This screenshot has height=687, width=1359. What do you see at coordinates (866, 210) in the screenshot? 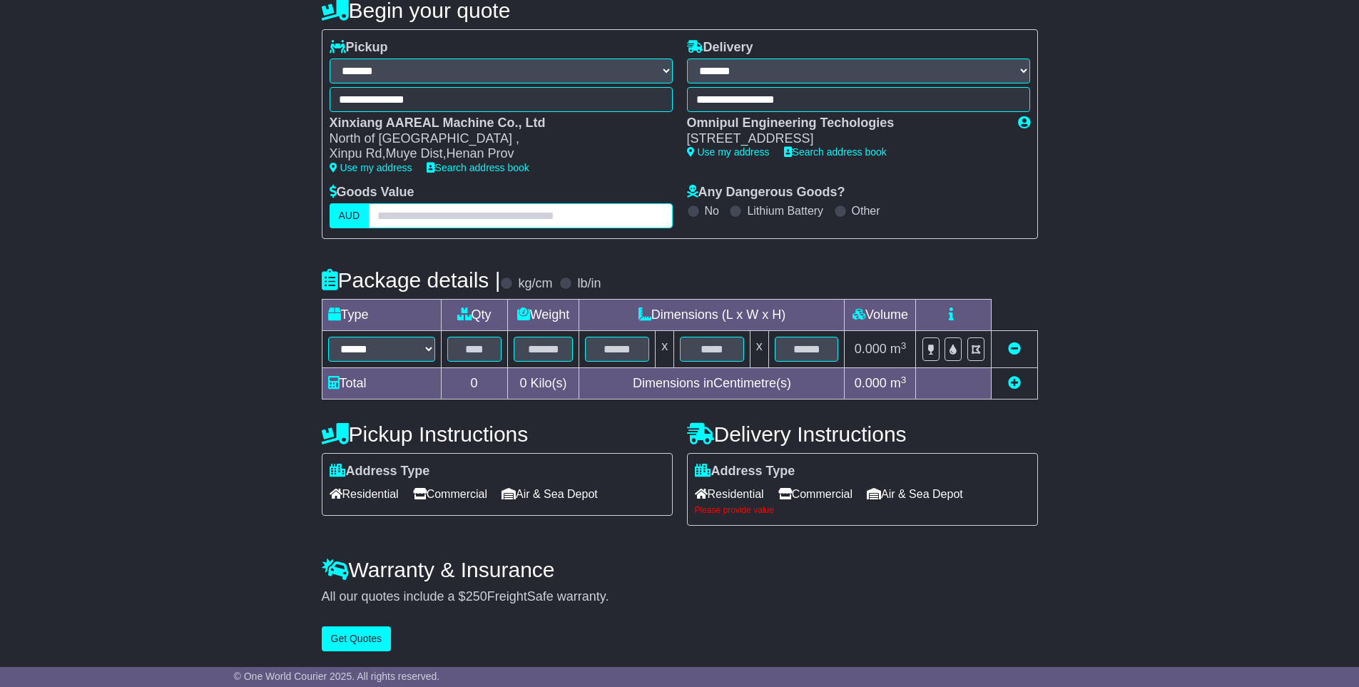
I see `label: Other` at bounding box center [866, 210].